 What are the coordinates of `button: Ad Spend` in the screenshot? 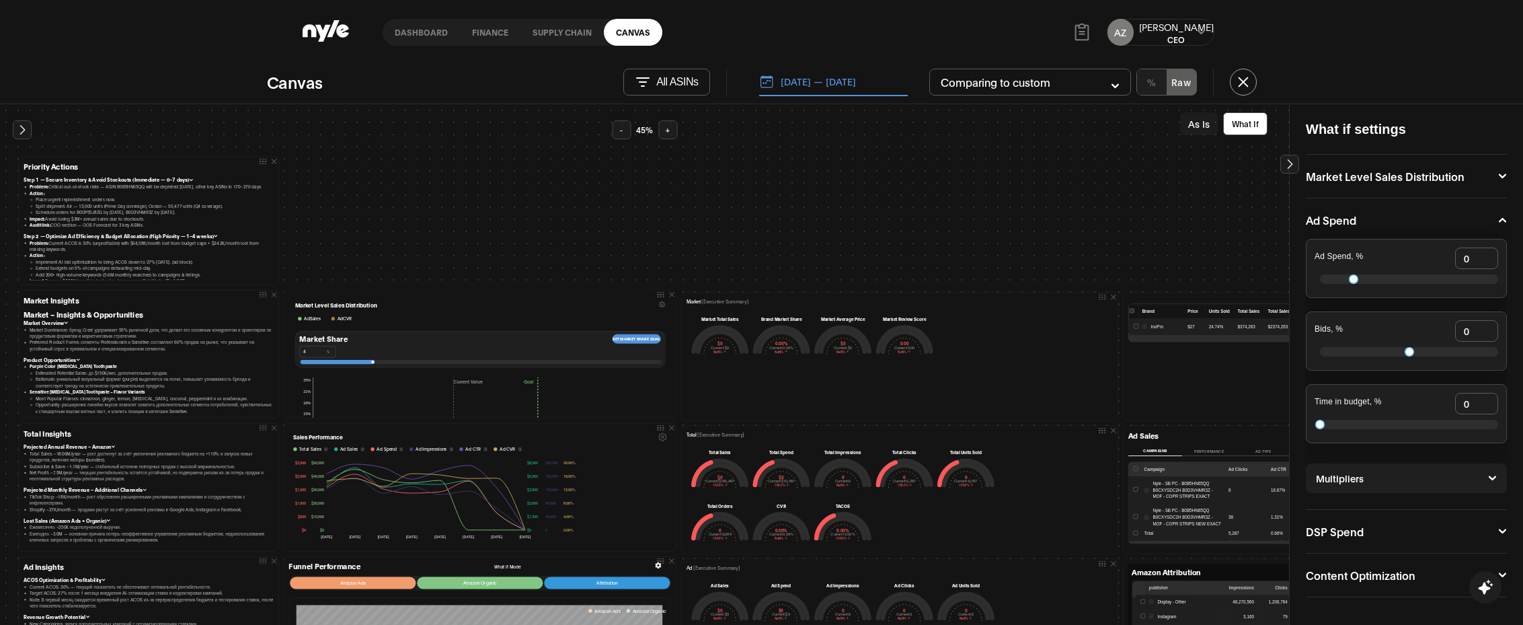 It's located at (1406, 220).